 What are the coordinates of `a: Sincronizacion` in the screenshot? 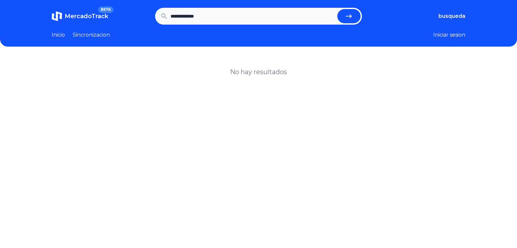 It's located at (91, 35).